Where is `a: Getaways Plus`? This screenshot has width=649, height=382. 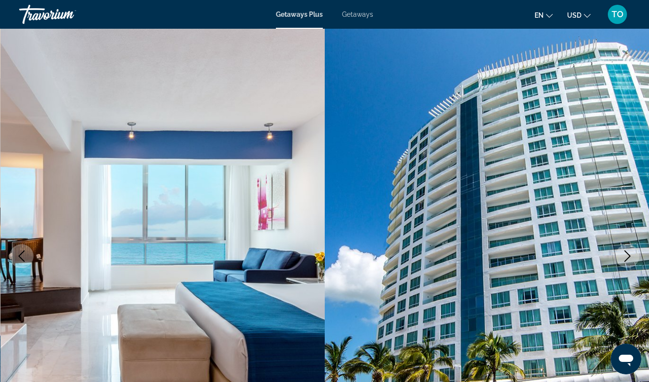 a: Getaways Plus is located at coordinates (299, 14).